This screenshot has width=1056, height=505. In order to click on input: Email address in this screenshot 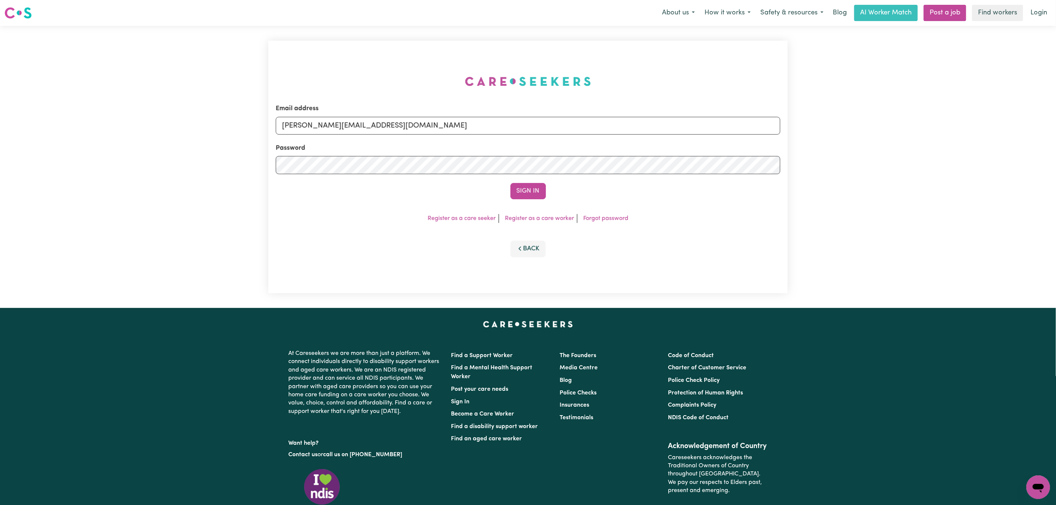, I will do `click(528, 126)`.